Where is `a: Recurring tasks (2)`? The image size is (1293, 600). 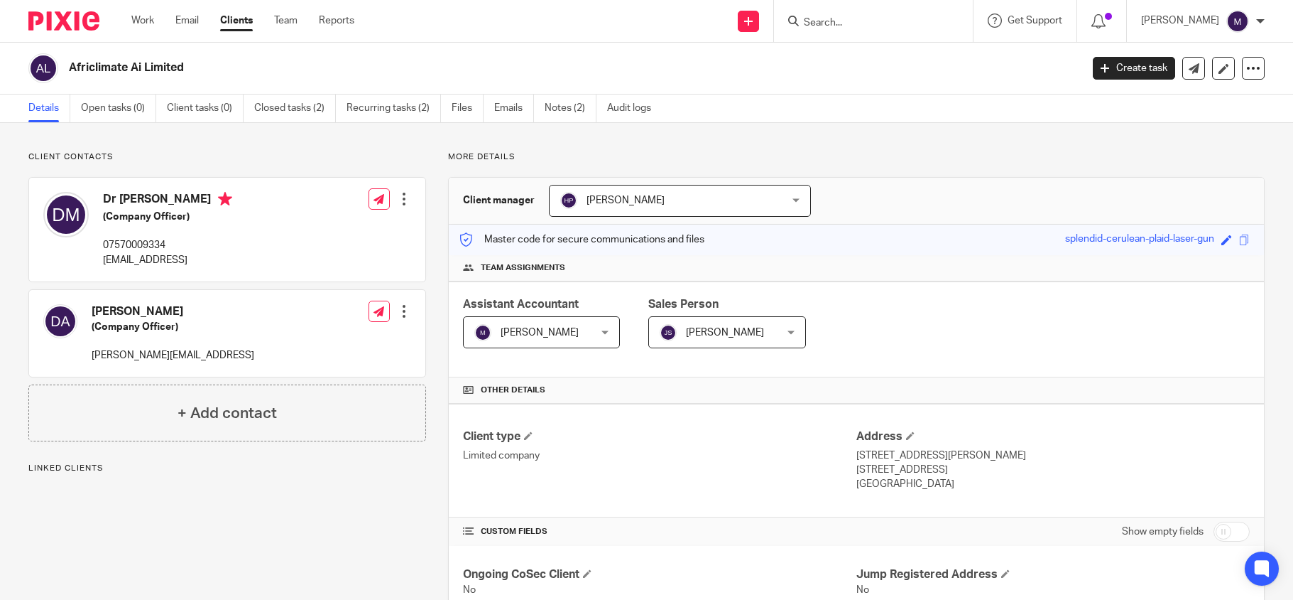 a: Recurring tasks (2) is located at coordinates (394, 108).